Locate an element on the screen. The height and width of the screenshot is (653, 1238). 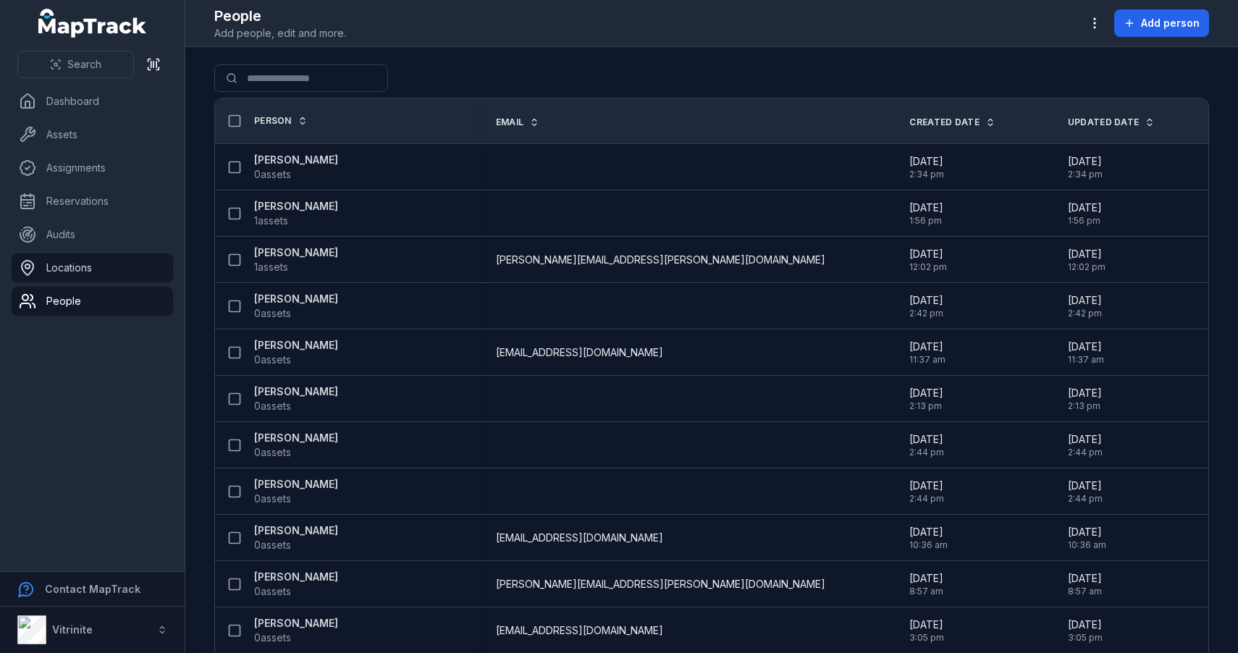
a: Person is located at coordinates (281, 121).